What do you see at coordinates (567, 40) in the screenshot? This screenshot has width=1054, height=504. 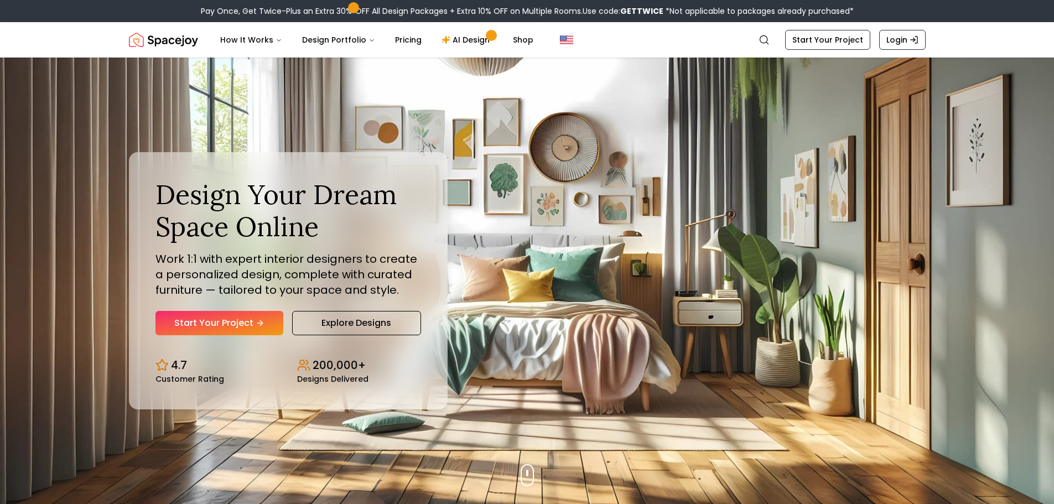 I see `img: United States` at bounding box center [567, 40].